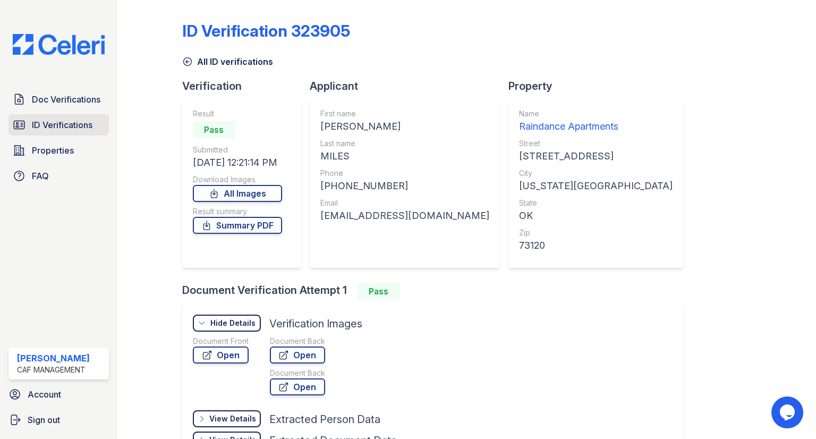  What do you see at coordinates (238, 180) in the screenshot?
I see `div: Download Images` at bounding box center [238, 180].